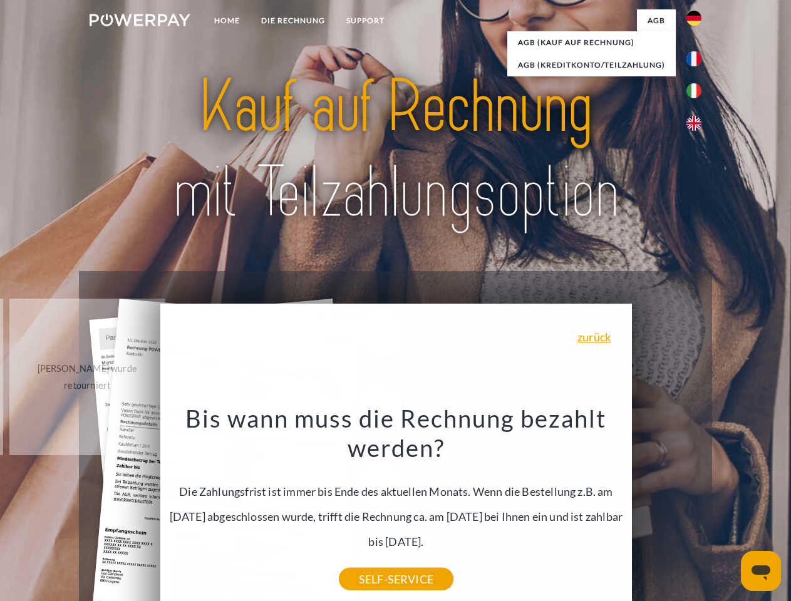 Image resolution: width=791 pixels, height=601 pixels. What do you see at coordinates (694, 59) in the screenshot?
I see `img: fr` at bounding box center [694, 59].